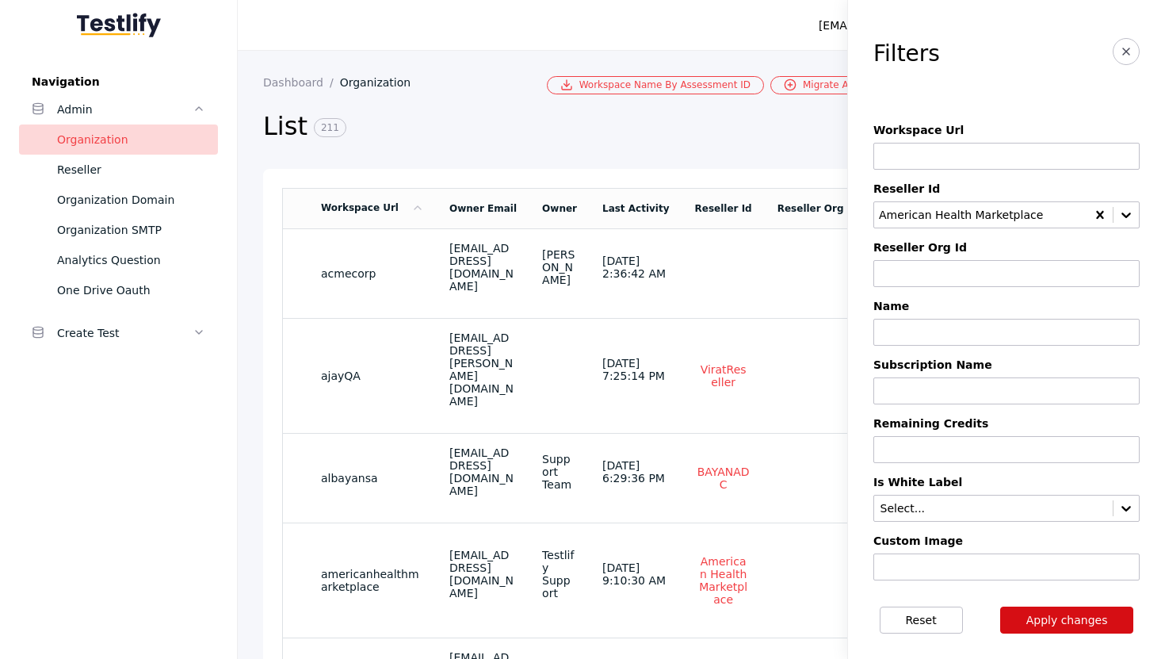 Image resolution: width=1165 pixels, height=659 pixels. What do you see at coordinates (131, 290) in the screenshot?
I see `div: One Drive Oauth` at bounding box center [131, 290].